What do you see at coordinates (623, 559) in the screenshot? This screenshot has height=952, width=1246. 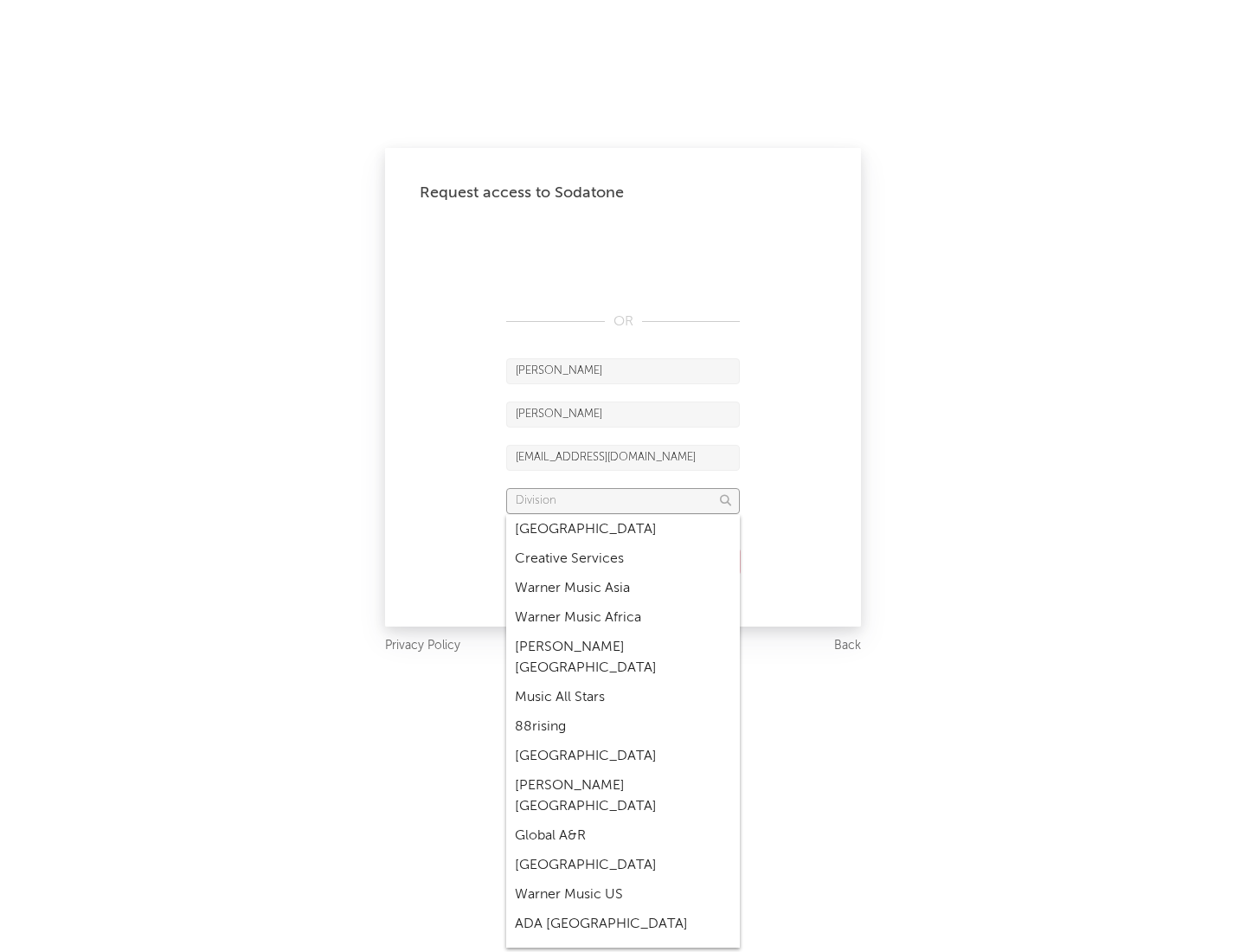 I see `div: Creative Services` at bounding box center [623, 559].